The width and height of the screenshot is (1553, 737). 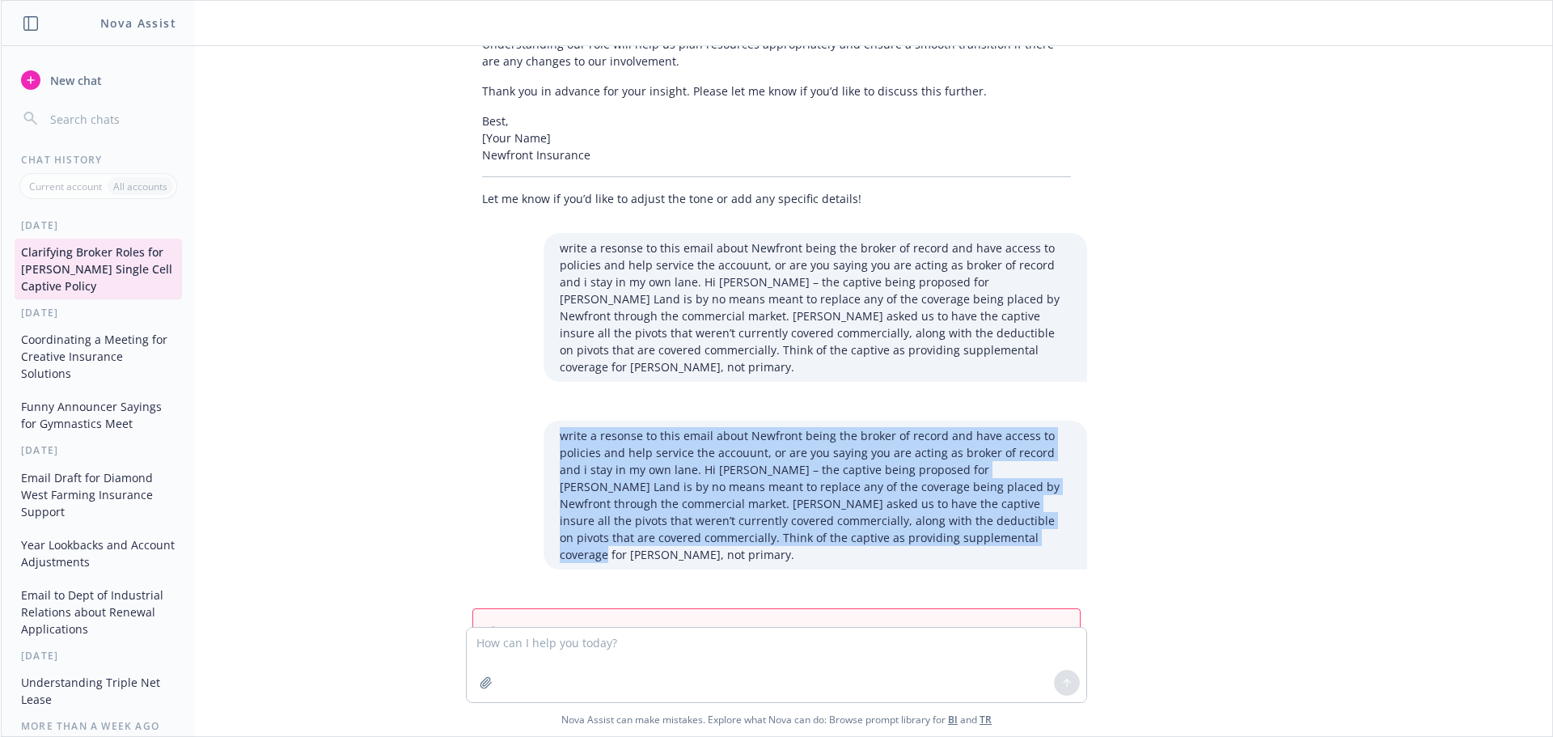 What do you see at coordinates (98, 80) in the screenshot?
I see `button: New chat` at bounding box center [98, 80].